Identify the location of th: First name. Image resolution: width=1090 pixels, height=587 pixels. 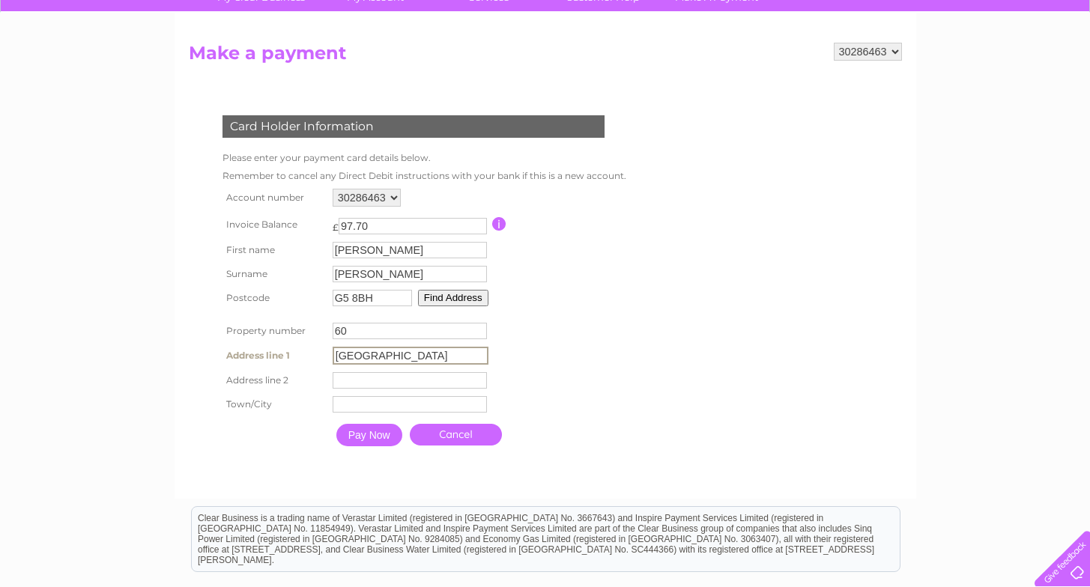
(273, 250).